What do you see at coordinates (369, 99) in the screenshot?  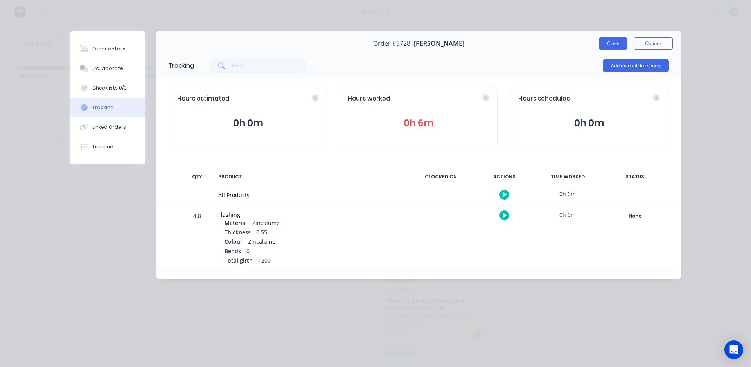 I see `span: Hours worked` at bounding box center [369, 99].